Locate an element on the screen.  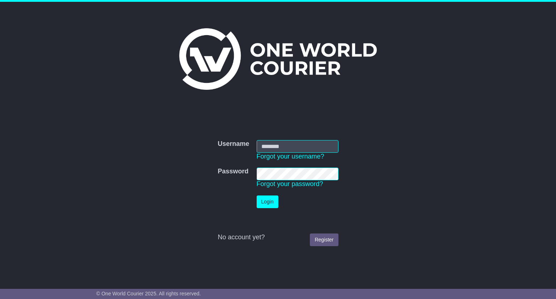
label: Username is located at coordinates (233, 144).